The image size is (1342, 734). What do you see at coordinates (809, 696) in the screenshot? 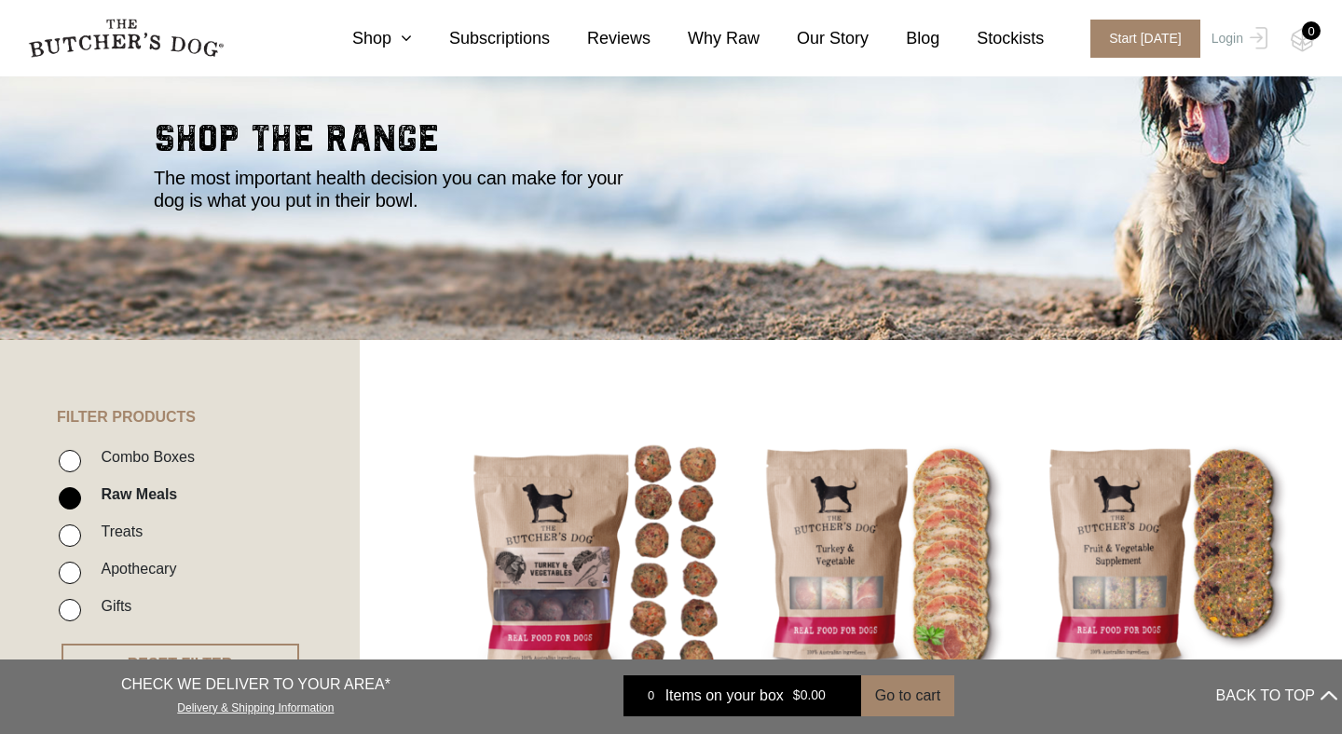
I see `bdi: 0.00` at bounding box center [809, 696].